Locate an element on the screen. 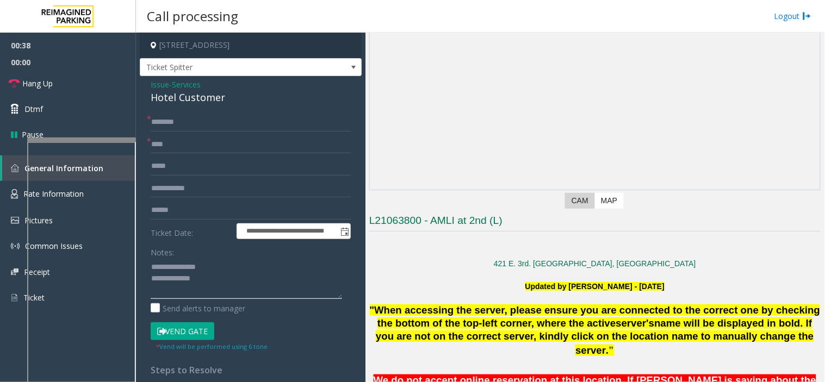  span: server's is located at coordinates (635, 323).